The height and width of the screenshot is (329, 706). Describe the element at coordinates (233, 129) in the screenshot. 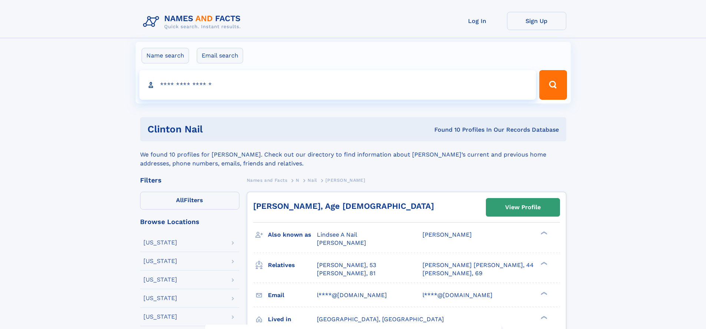

I see `h1: Clinton Nail` at that location.